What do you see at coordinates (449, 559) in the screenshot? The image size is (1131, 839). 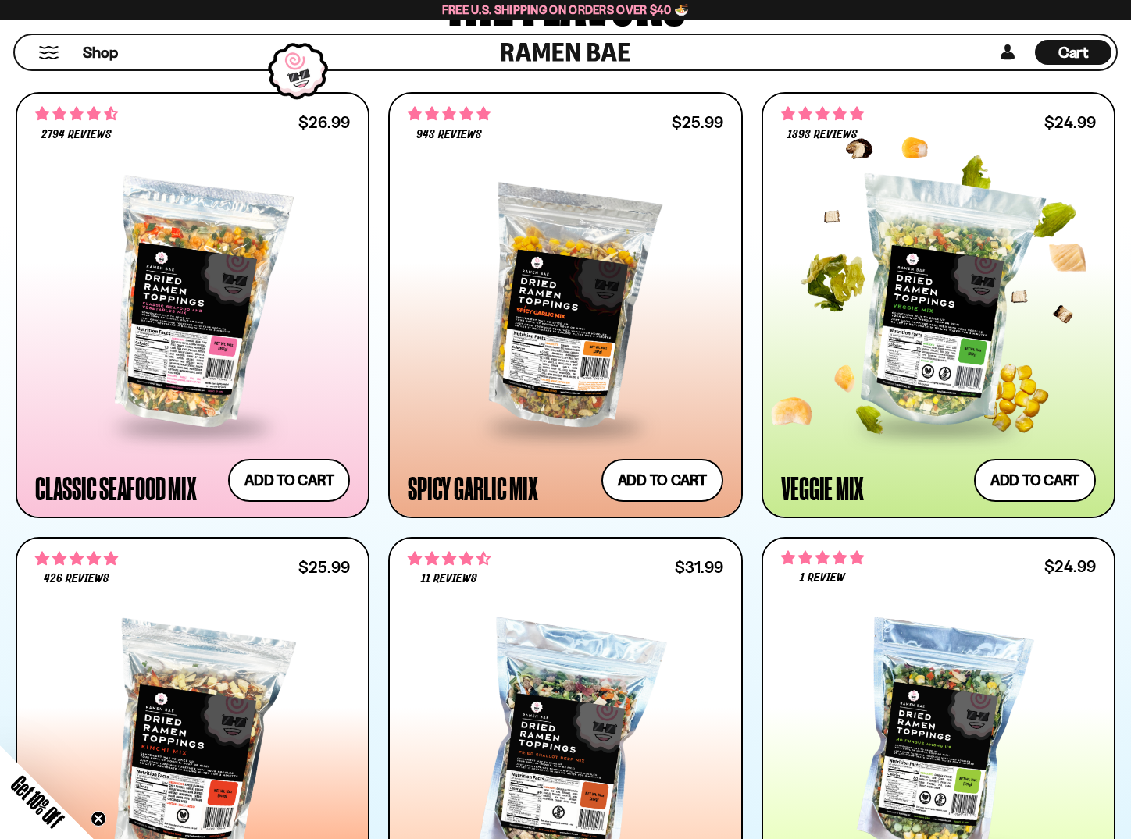 I see `span: 4.64 stars` at bounding box center [449, 559].